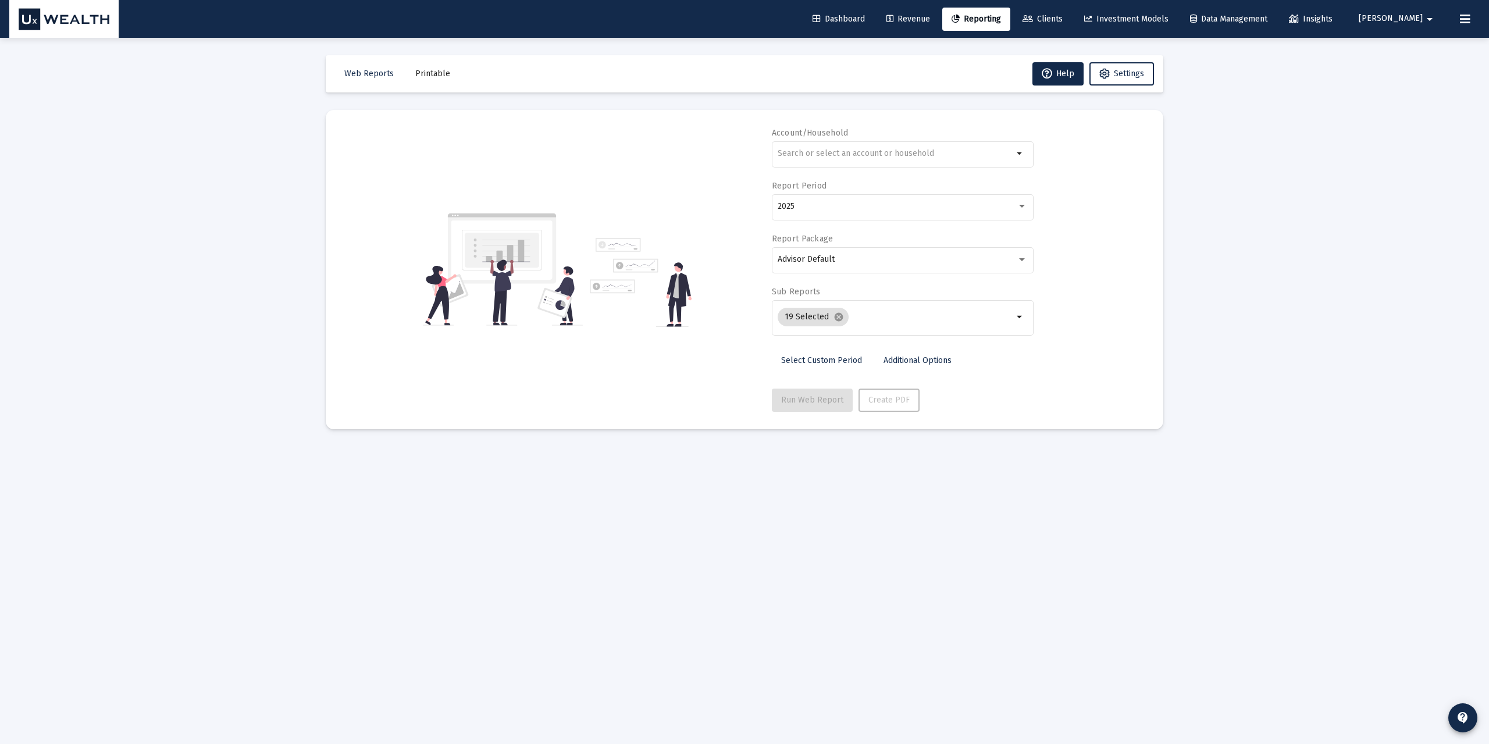 The image size is (1489, 744). I want to click on button: Help, so click(1058, 74).